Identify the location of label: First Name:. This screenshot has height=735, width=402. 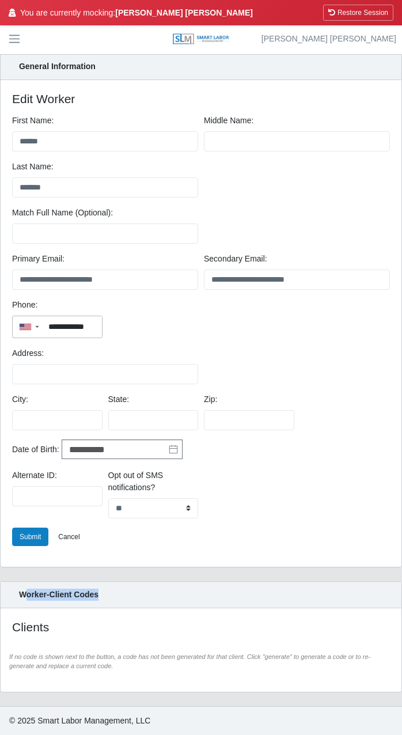
(33, 120).